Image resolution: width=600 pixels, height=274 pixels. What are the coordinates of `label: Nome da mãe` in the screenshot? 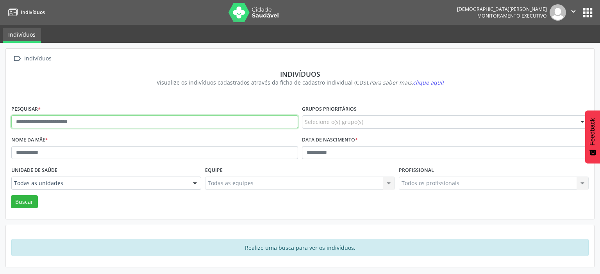 It's located at (30, 140).